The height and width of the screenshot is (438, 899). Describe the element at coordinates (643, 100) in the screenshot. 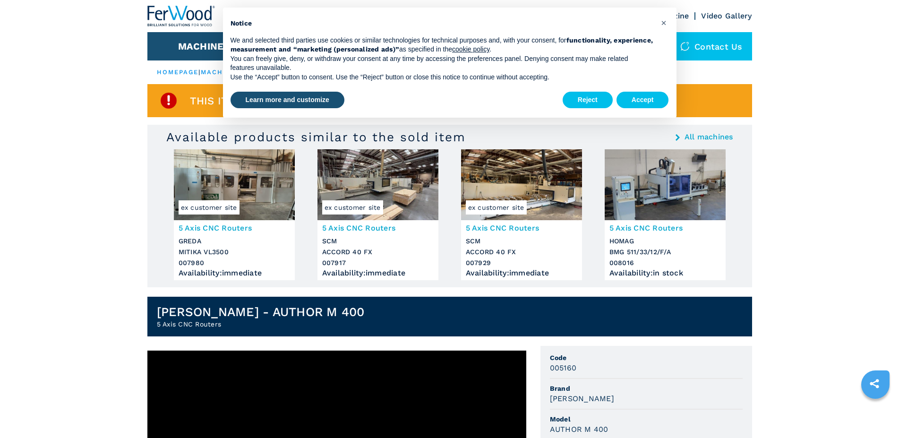

I see `button: Accept` at that location.